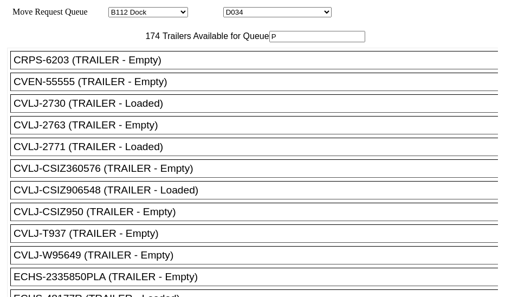 The width and height of the screenshot is (505, 297). Describe the element at coordinates (215, 36) in the screenshot. I see `span: Trailers Available for Queue` at that location.